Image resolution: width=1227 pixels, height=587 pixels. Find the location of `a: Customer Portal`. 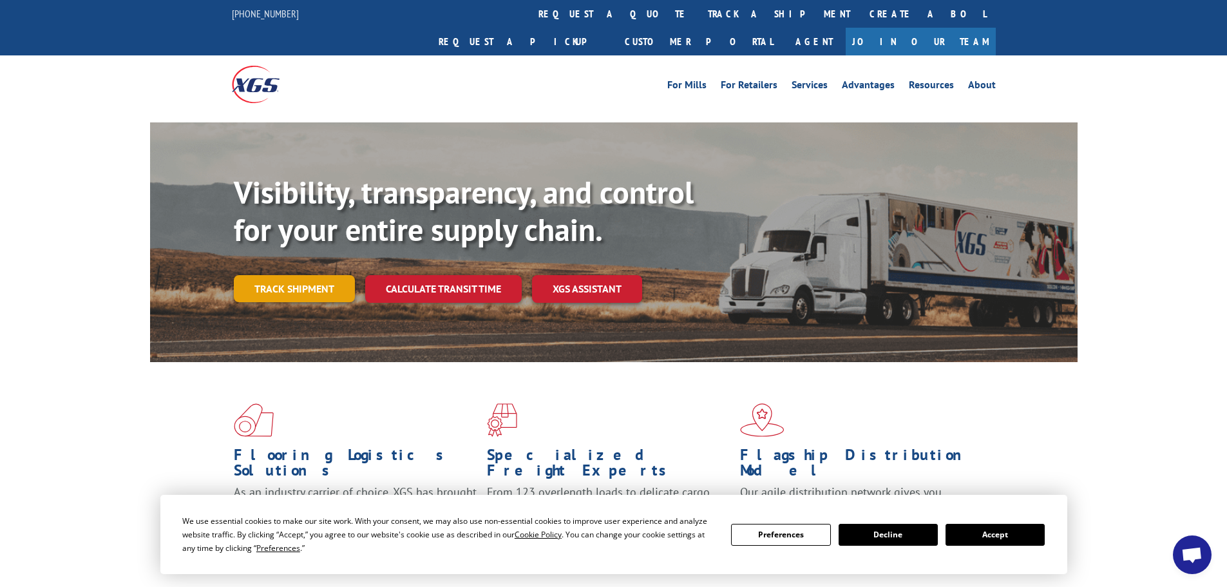

a: Customer Portal is located at coordinates (699, 41).